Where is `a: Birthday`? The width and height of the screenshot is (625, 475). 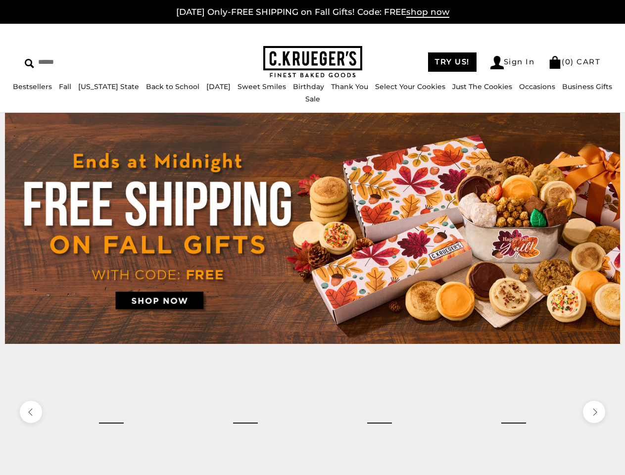
a: Birthday is located at coordinates (308, 87).